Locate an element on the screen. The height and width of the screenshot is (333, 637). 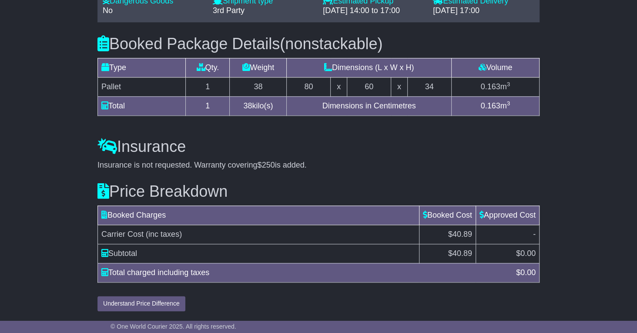
td: Booked Cost is located at coordinates (447, 215).